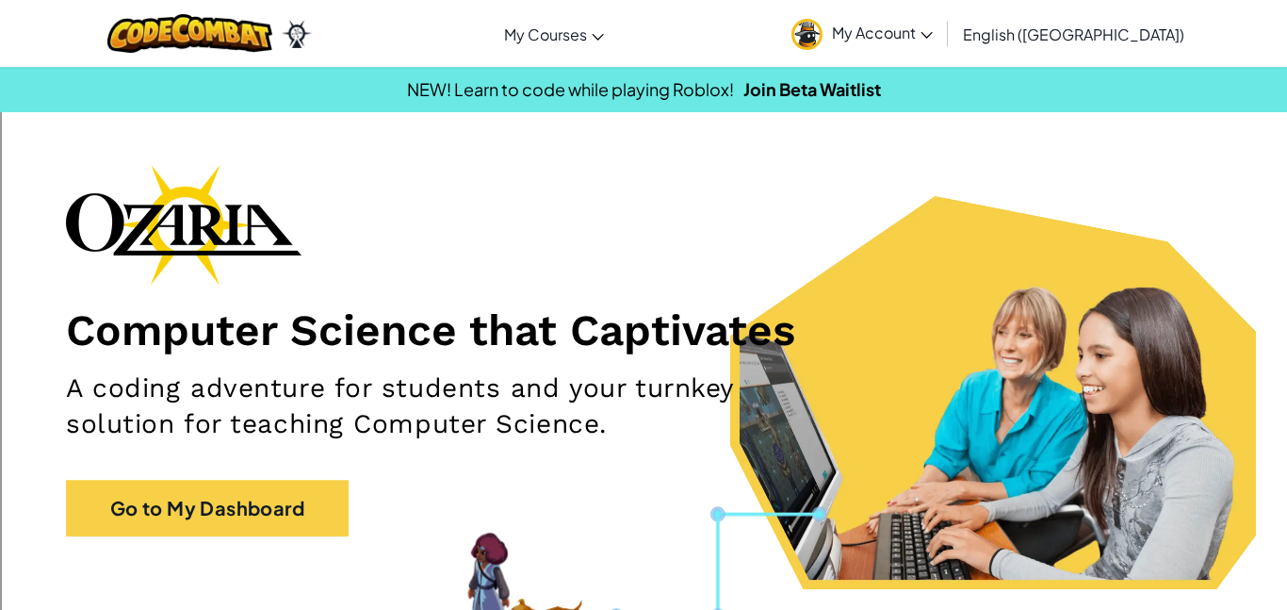 The height and width of the screenshot is (610, 1287). I want to click on a: My Courses, so click(554, 34).